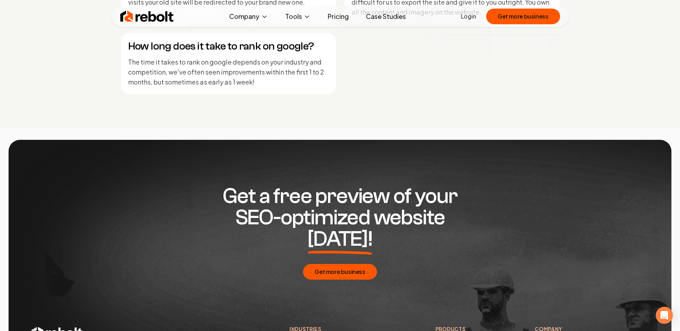  I want to click on h2: Get a free preview of your SEO-optimized website, so click(340, 218).